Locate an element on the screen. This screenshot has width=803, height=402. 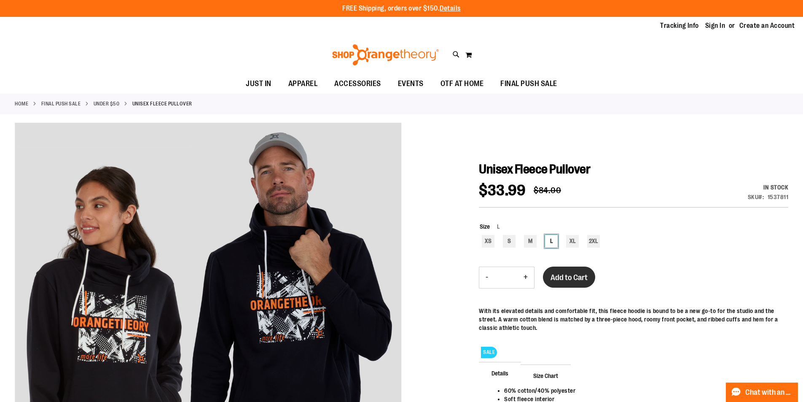
div: With its elevated details and comfortable fit, this fleece hoodie is bound to be a new go-to for ... is located at coordinates (634, 319).